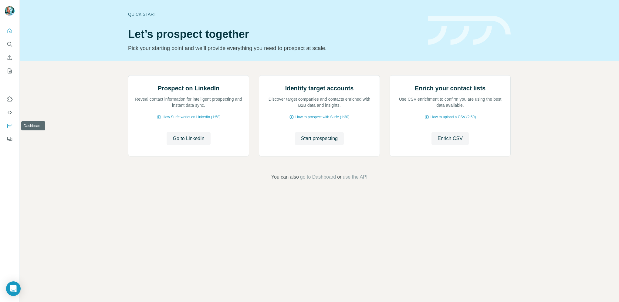 This screenshot has height=302, width=619. I want to click on span: You can also, so click(285, 177).